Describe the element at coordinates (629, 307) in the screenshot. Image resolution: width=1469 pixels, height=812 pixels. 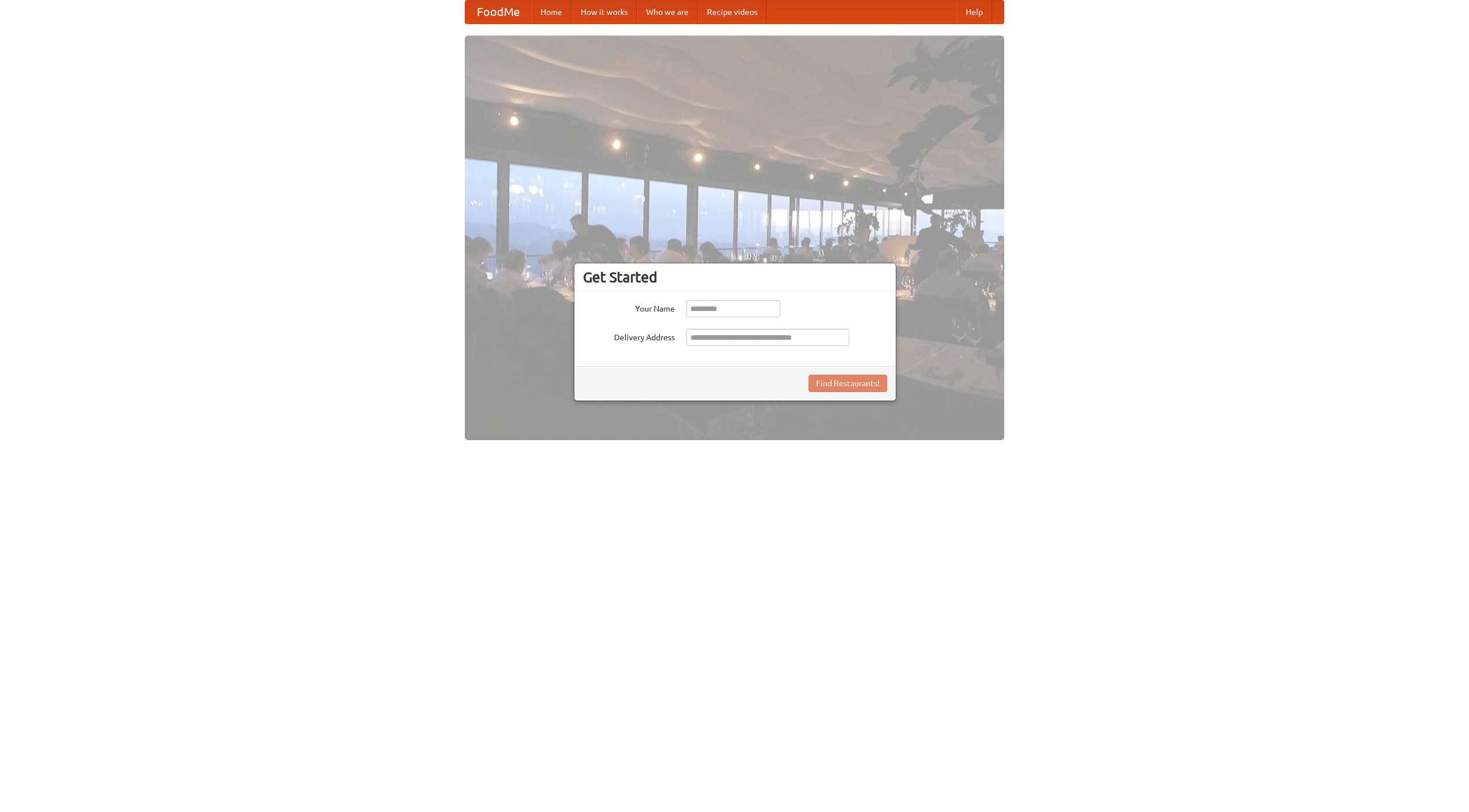
I see `label: Your Name` at that location.